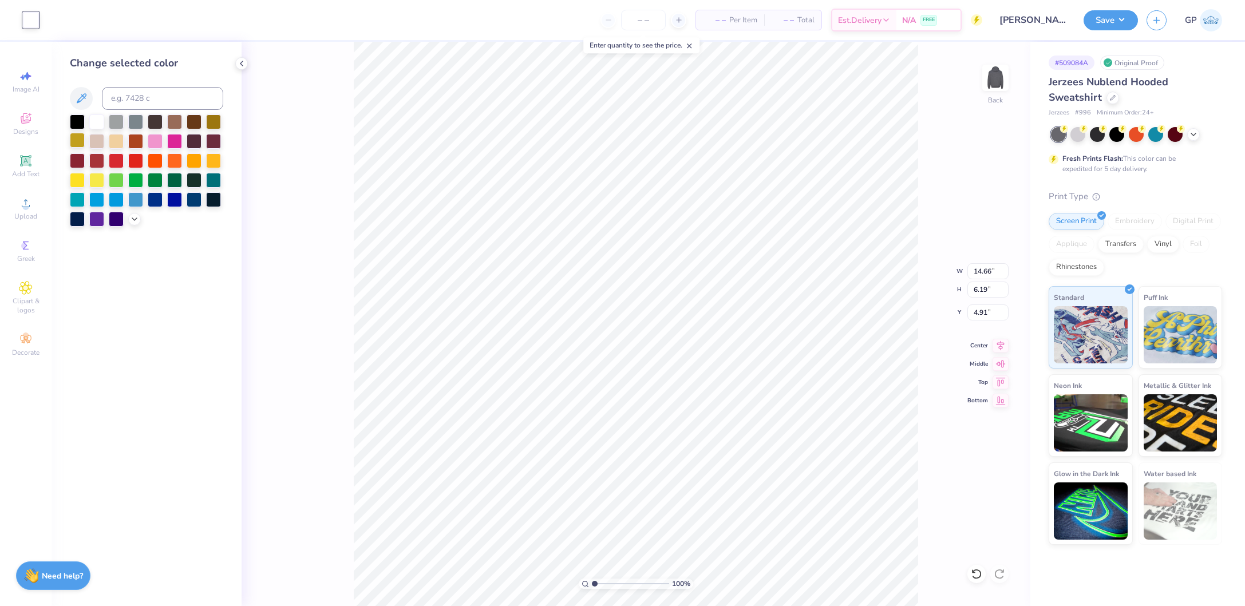 This screenshot has height=606, width=1245. What do you see at coordinates (681, 584) in the screenshot?
I see `span: 100 %` at bounding box center [681, 584].